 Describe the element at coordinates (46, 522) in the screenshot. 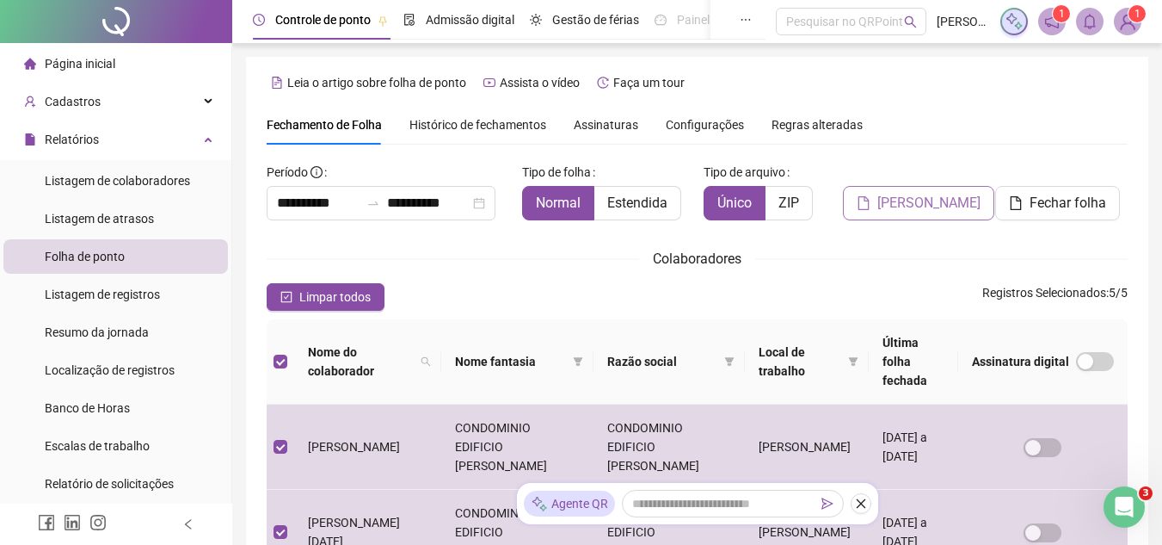

I see `span: facebook` at that location.